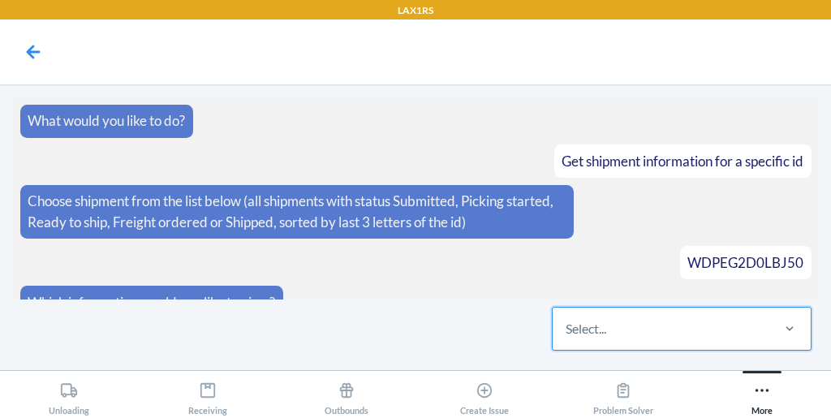 Image resolution: width=831 pixels, height=418 pixels. I want to click on button: Outbounds, so click(346, 393).